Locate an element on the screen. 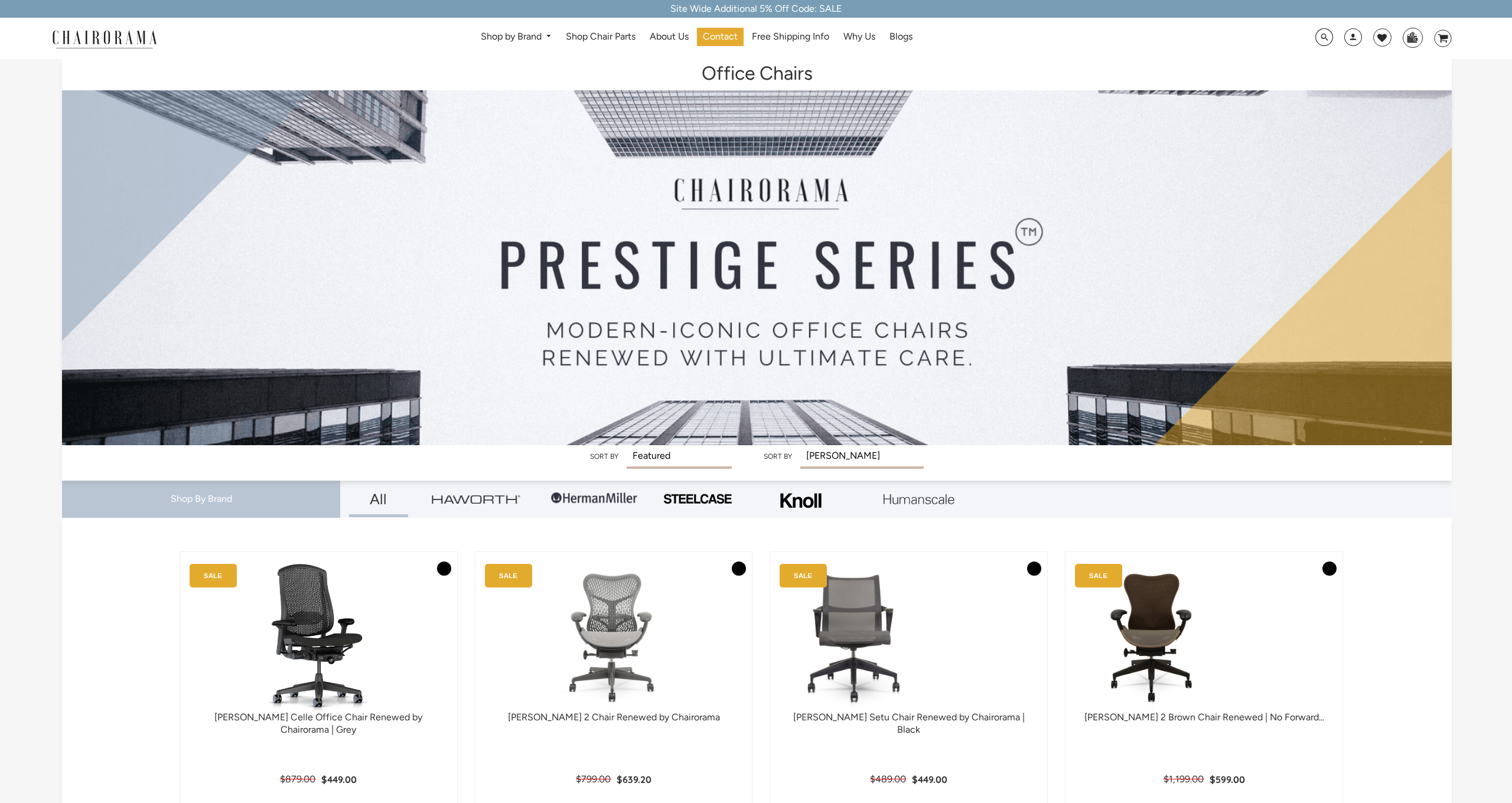 This screenshot has width=1512, height=803. span: Free Shipping Info is located at coordinates (790, 36).